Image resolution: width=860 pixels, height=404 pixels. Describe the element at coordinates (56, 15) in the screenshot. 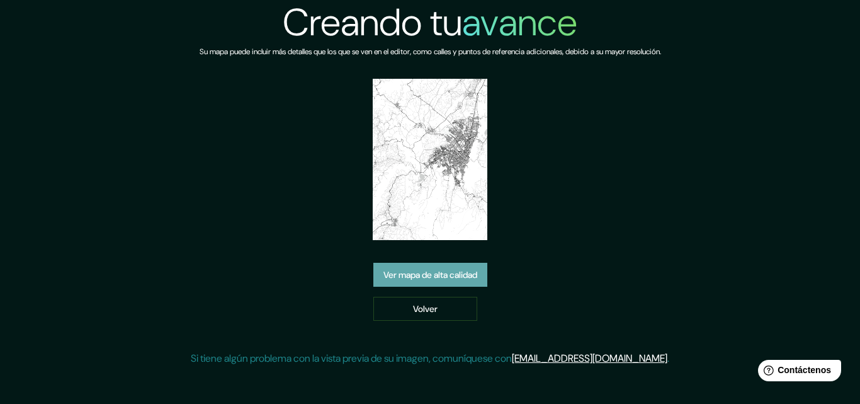

I see `font: Contáctenos` at that location.